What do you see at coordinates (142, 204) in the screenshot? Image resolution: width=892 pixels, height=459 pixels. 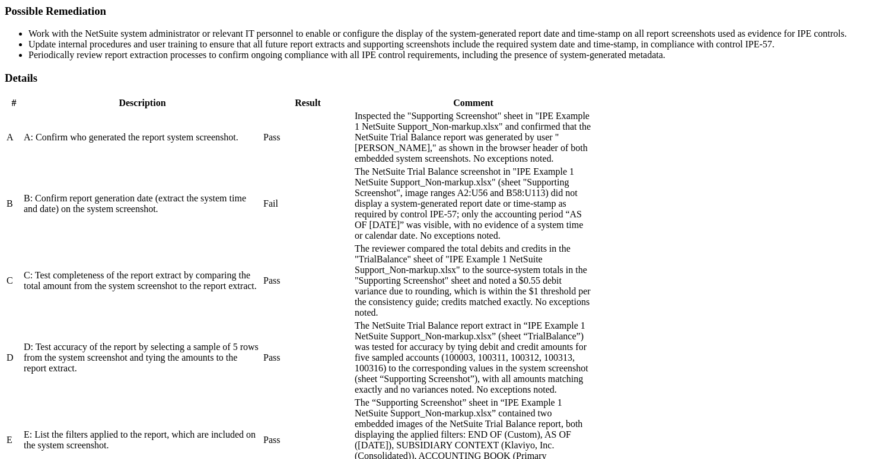 I see `div: B: Confirm report generation date (extract the system time and date) on the system screenshot.` at bounding box center [142, 204].